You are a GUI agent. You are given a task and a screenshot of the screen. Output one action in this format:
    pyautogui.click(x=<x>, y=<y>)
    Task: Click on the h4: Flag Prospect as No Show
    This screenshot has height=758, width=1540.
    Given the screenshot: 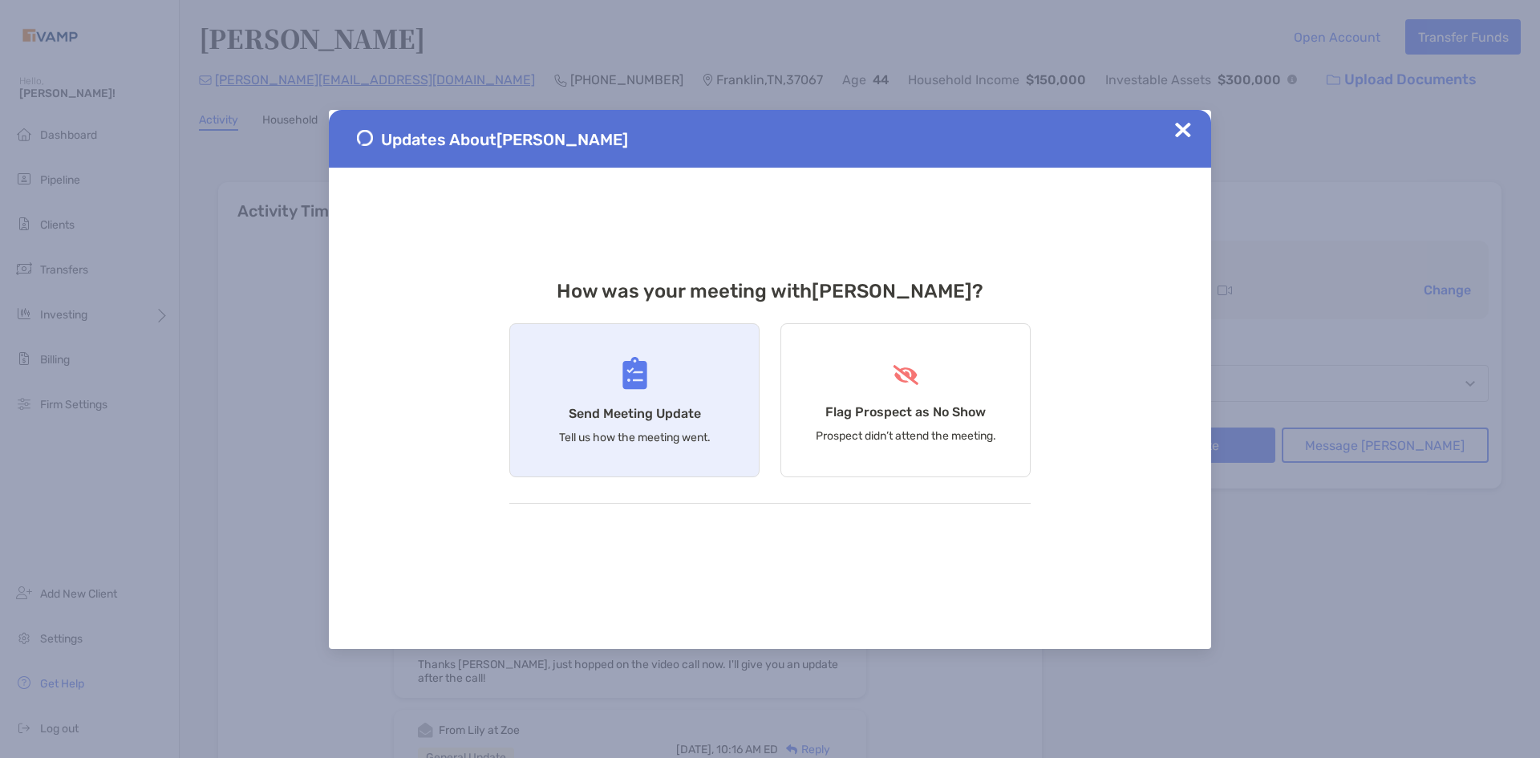 What is the action you would take?
    pyautogui.click(x=905, y=411)
    